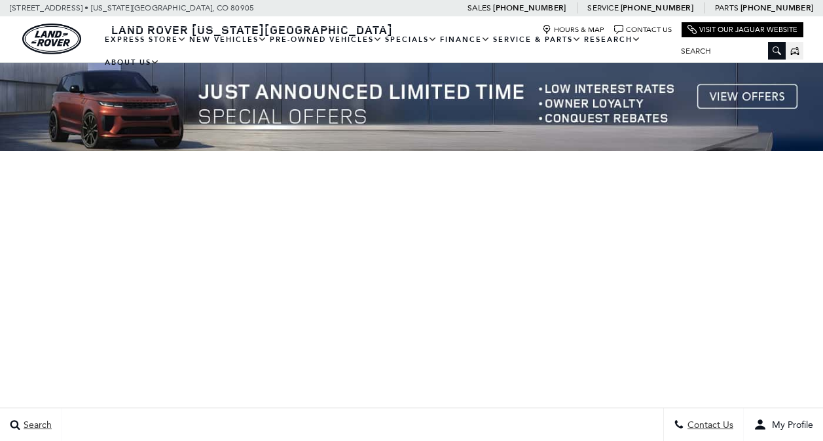  What do you see at coordinates (726, 8) in the screenshot?
I see `span: Parts` at bounding box center [726, 8].